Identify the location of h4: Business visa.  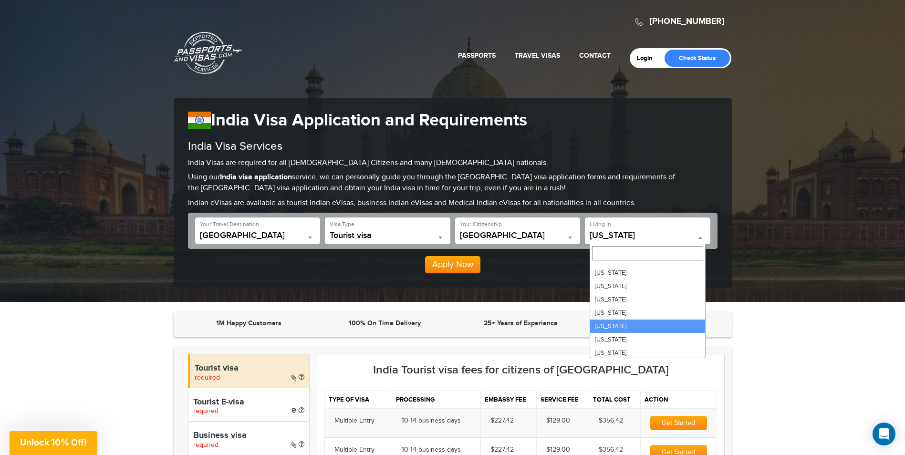
(249, 436).